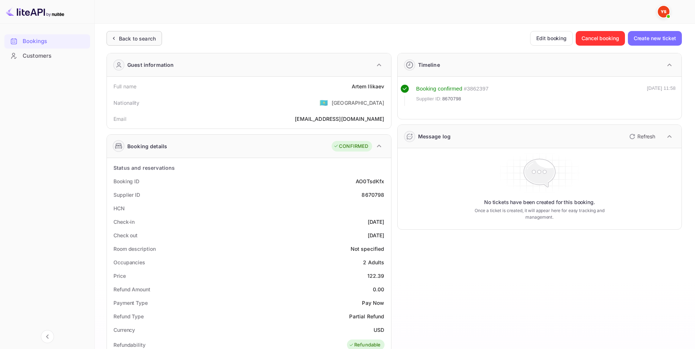 The width and height of the screenshot is (695, 349). I want to click on a: Customers, so click(47, 55).